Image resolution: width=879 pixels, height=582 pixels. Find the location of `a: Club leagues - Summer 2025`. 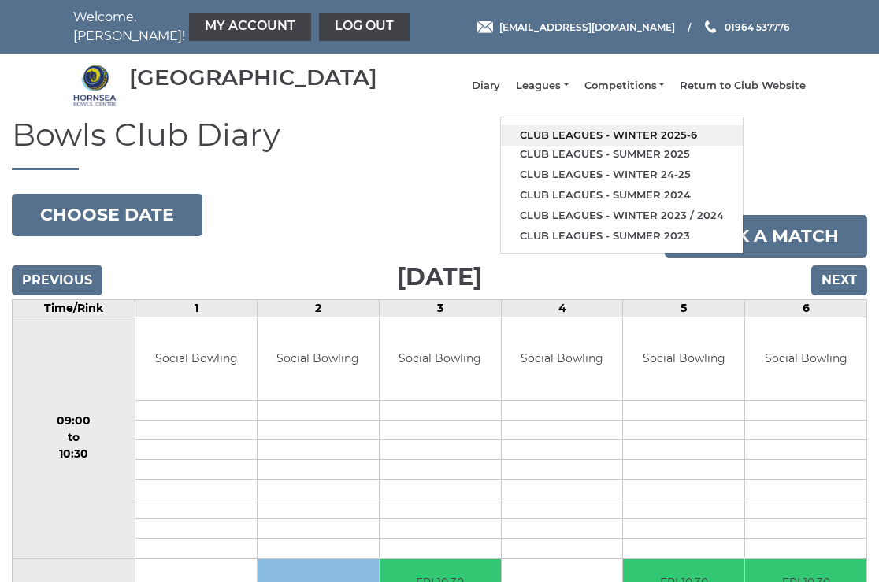

a: Club leagues - Summer 2025 is located at coordinates (622, 154).